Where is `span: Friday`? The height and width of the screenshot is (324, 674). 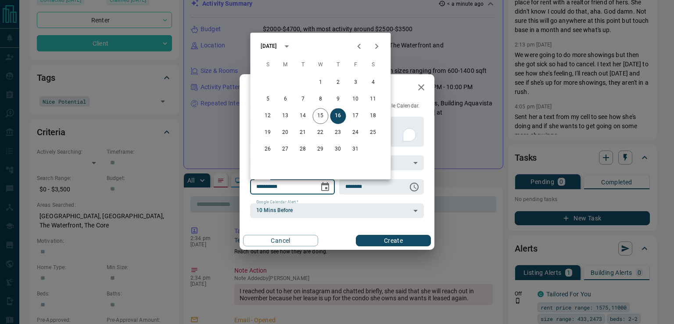 span: Friday is located at coordinates (355, 65).